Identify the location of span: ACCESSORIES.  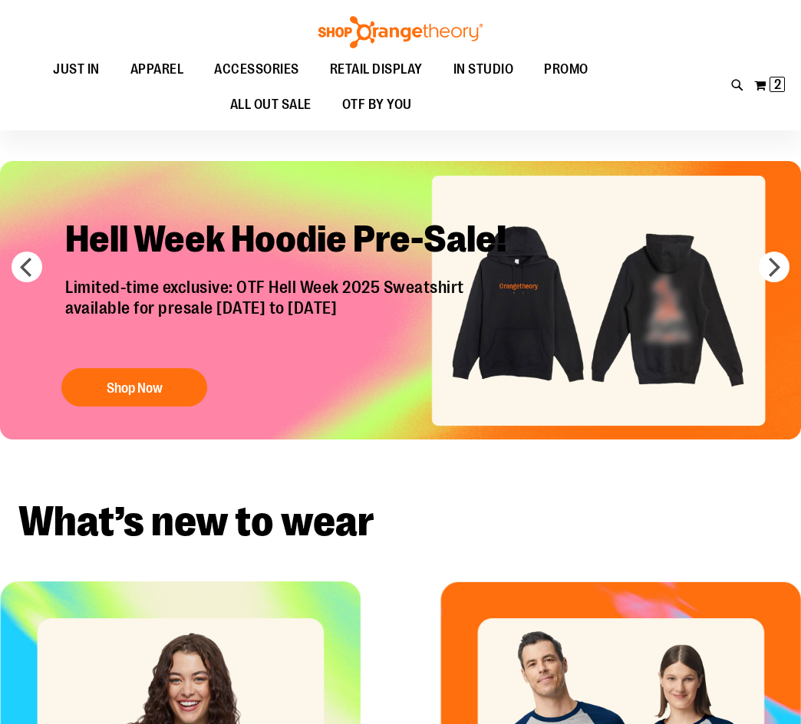
(256, 69).